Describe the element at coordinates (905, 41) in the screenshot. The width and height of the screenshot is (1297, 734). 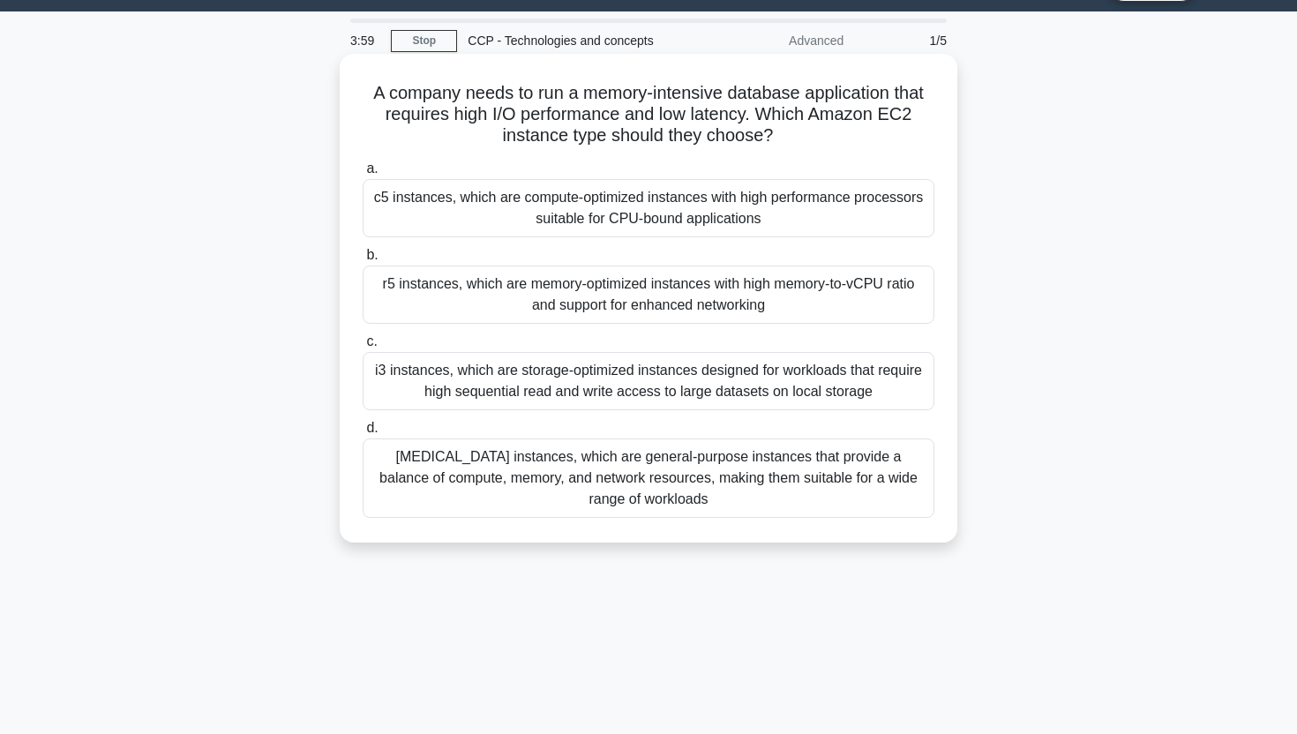
I see `div: 1/5` at that location.